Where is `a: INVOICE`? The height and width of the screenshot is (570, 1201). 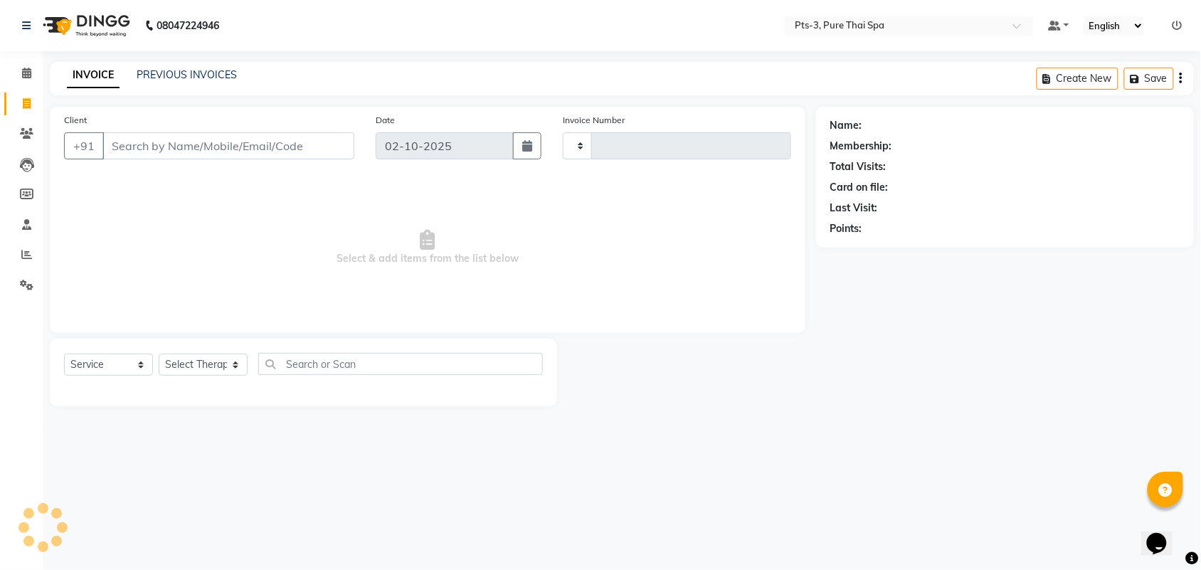 a: INVOICE is located at coordinates (93, 75).